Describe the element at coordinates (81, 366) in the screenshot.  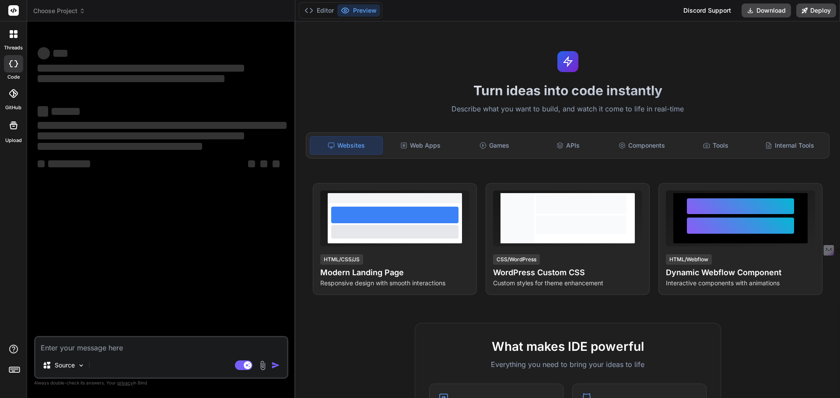
I see `img: Pick Models` at that location.